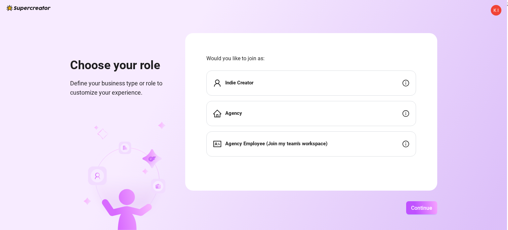 This screenshot has height=230, width=508. Describe the element at coordinates (233, 113) in the screenshot. I see `strong: Agency` at that location.